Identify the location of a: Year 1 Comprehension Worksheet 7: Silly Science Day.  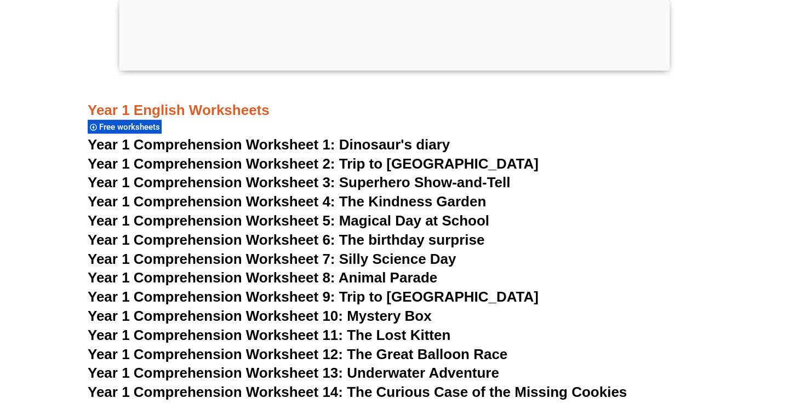
(272, 259).